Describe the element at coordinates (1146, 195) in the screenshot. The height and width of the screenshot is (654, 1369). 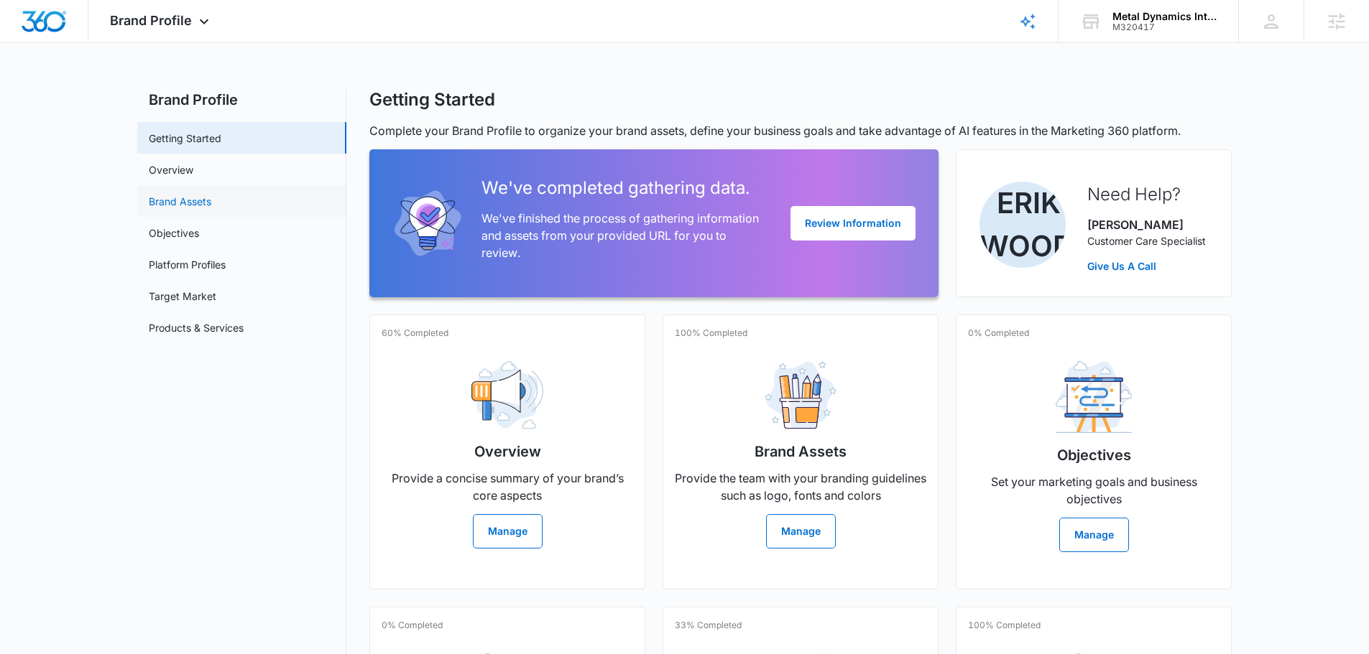
I see `h2: Need Help?` at that location.